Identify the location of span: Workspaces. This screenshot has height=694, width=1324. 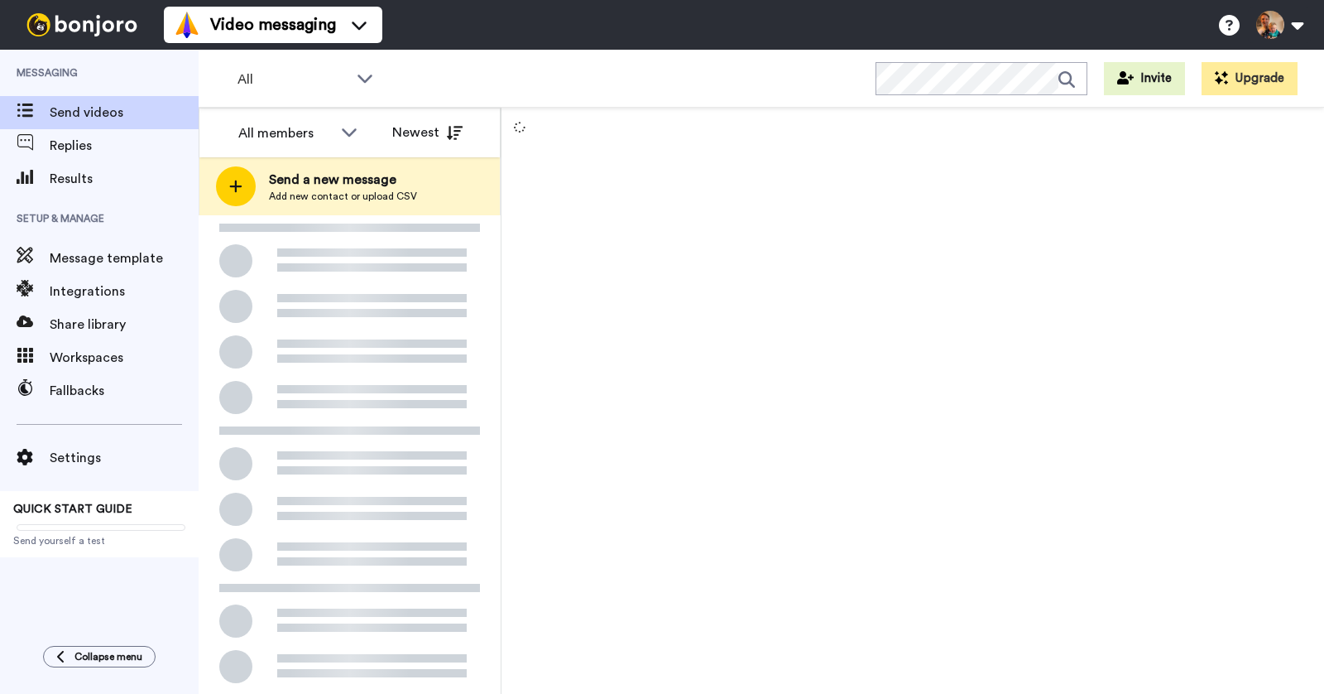
(124, 358).